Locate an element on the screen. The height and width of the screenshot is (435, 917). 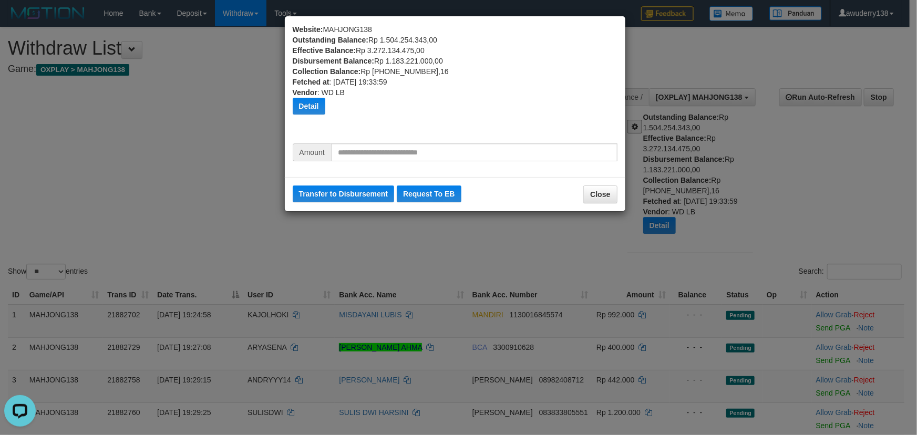
b: Disbursement Balance: is located at coordinates (334, 61).